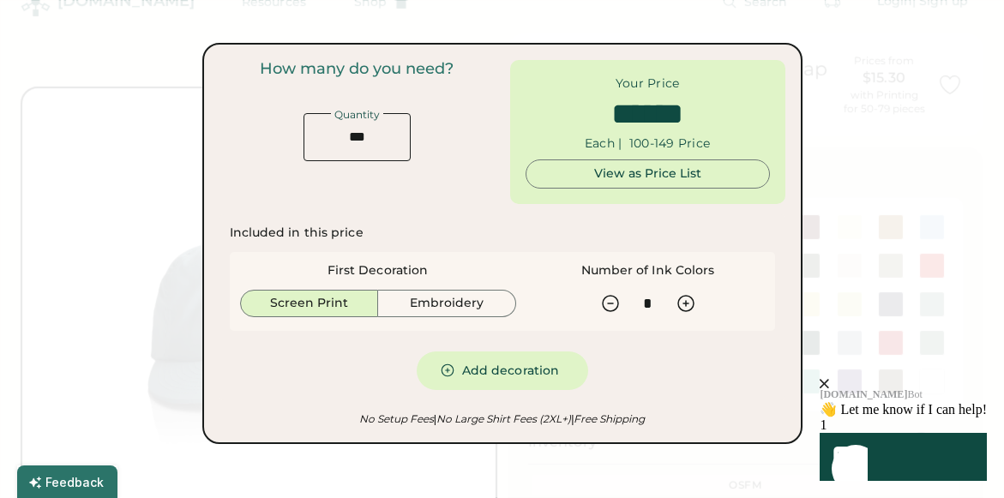  What do you see at coordinates (186, 131) in the screenshot?
I see `span: 👋 Let me know if I can help!` at bounding box center [186, 131].